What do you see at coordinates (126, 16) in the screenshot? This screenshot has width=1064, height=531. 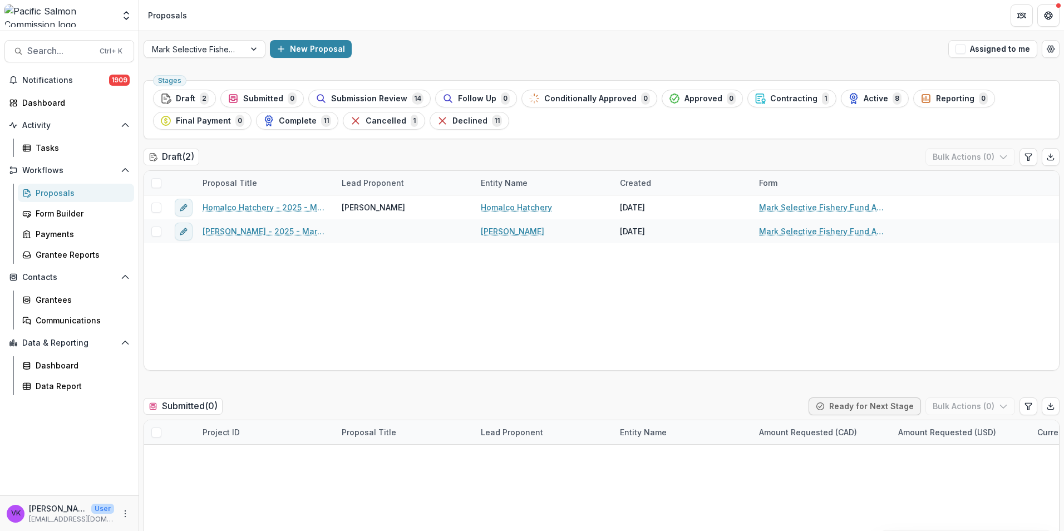 I see `button: Open entity switcher` at bounding box center [126, 16].